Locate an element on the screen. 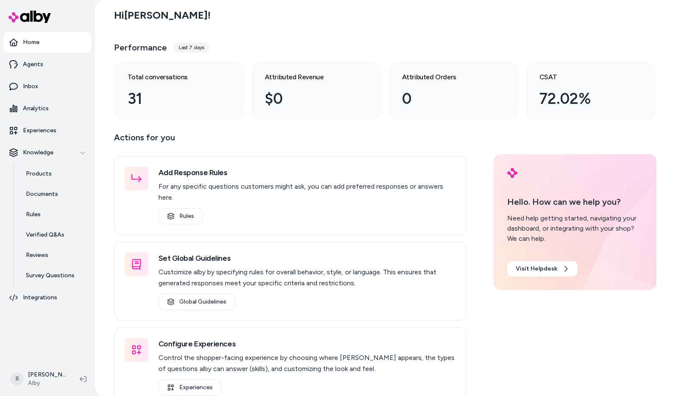 The image size is (675, 396). div: 31 is located at coordinates (172, 99).